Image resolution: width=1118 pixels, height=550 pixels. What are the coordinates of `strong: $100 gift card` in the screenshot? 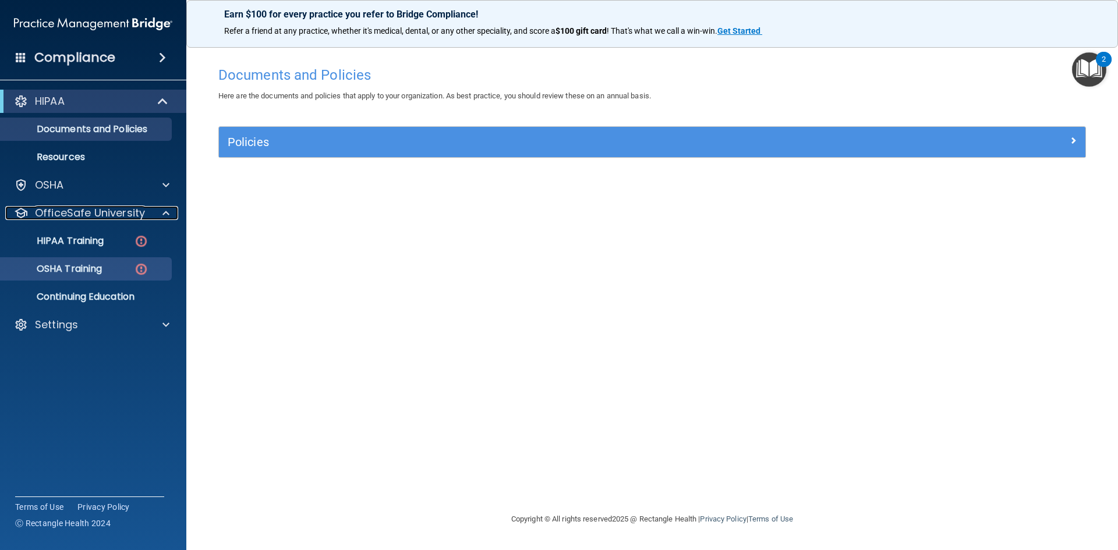 It's located at (581, 31).